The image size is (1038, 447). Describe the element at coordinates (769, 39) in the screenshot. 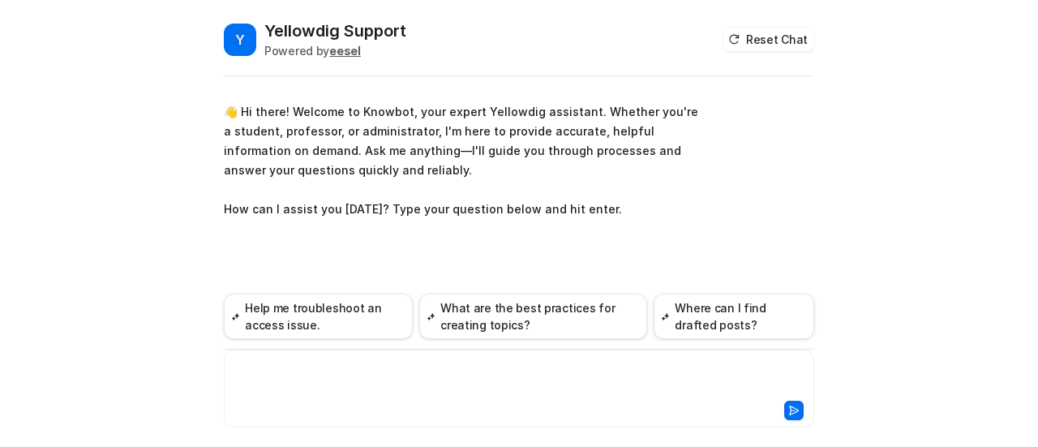

I see `button: Reset Chat` at that location.